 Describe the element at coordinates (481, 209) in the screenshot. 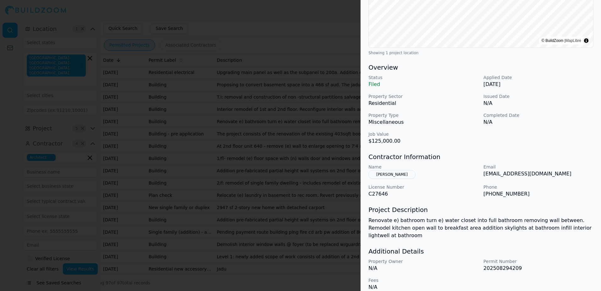

I see `h3: Project Description` at that location.